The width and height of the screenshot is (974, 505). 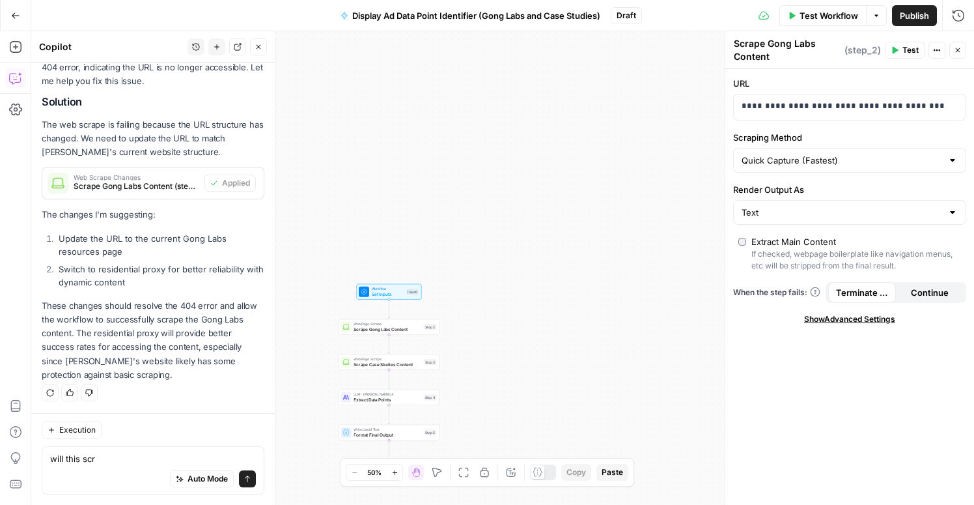 What do you see at coordinates (576, 472) in the screenshot?
I see `span: Copy` at bounding box center [576, 472].